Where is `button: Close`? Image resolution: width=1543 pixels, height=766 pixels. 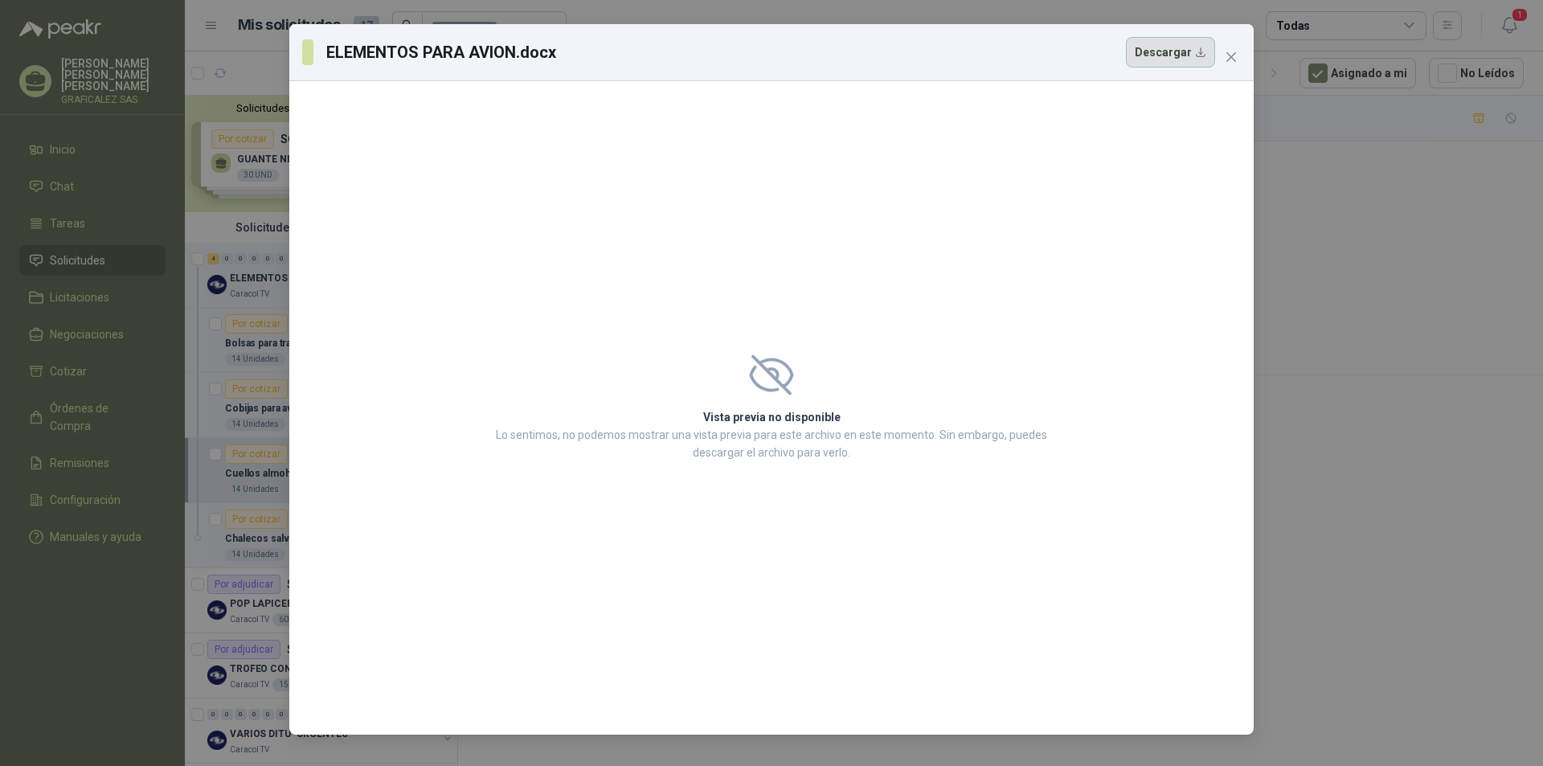 button: Close is located at coordinates (1231, 57).